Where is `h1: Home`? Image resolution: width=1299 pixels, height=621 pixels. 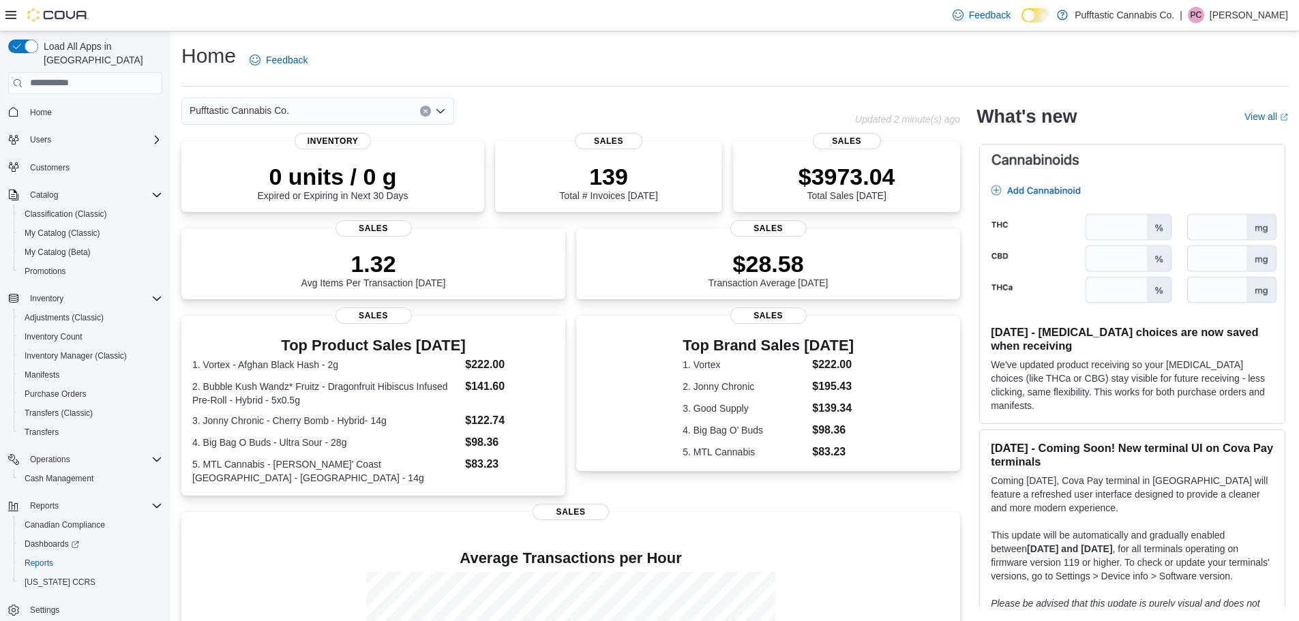 h1: Home is located at coordinates (209, 56).